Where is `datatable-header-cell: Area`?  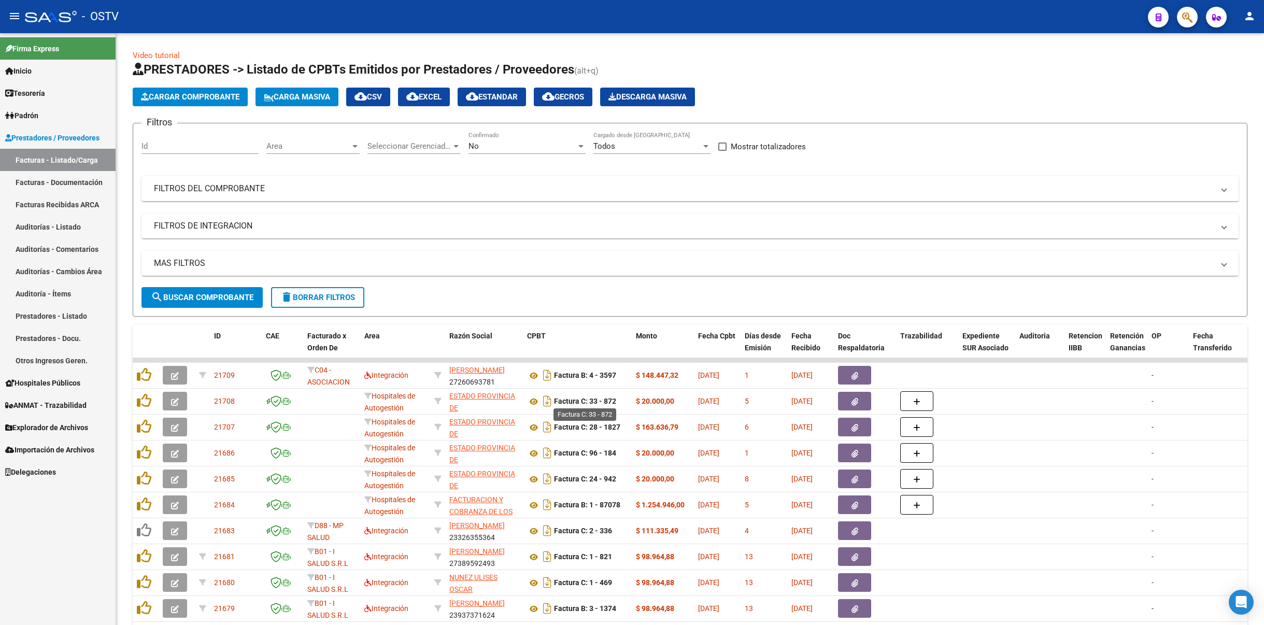 datatable-header-cell: Area is located at coordinates (395, 348).